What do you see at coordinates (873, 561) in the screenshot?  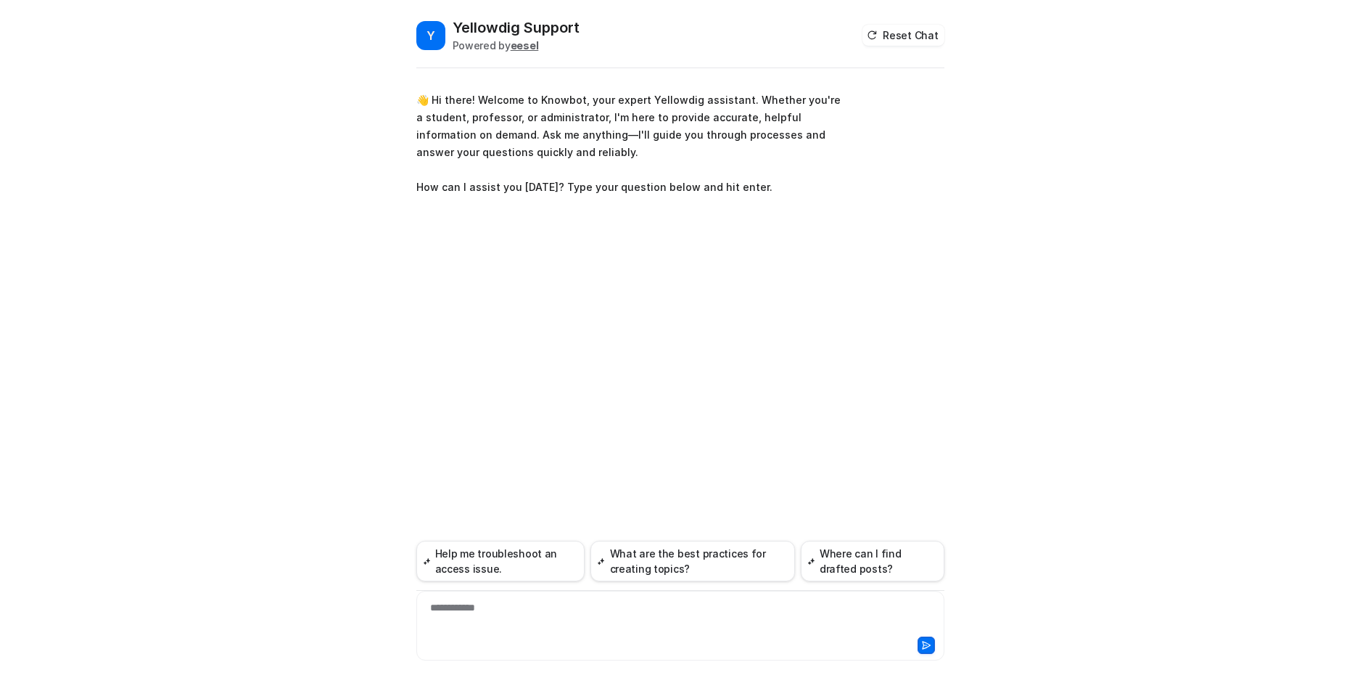 I see `button: Where can I find drafted posts?` at bounding box center [873, 561].